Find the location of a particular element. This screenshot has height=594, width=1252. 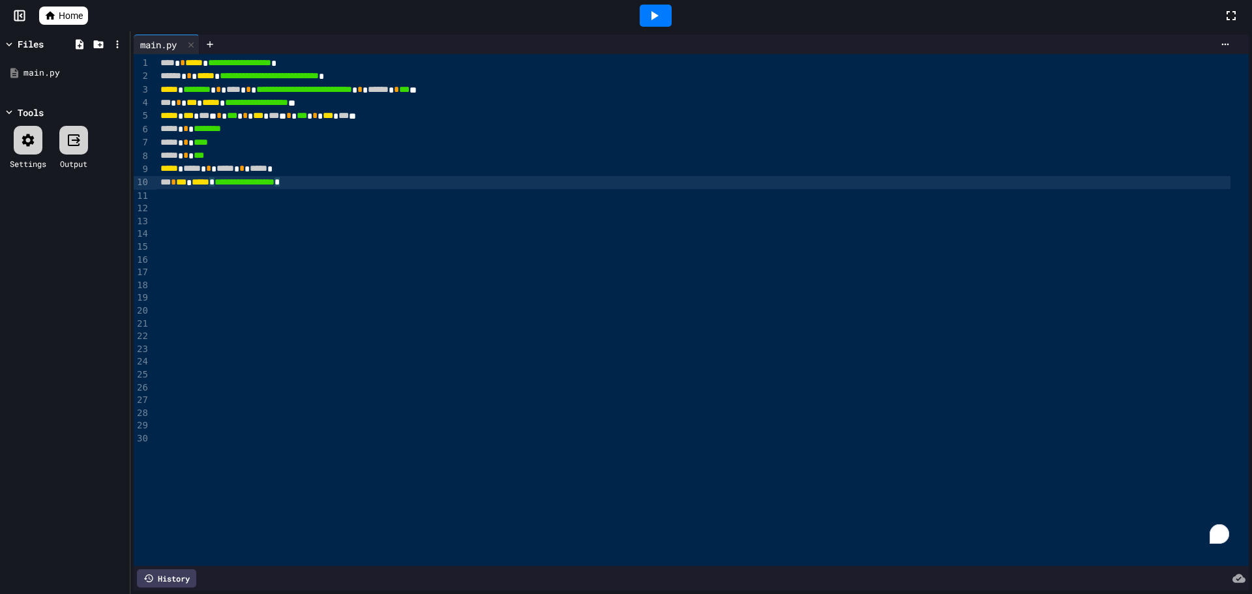

div: 4 is located at coordinates (141, 103).